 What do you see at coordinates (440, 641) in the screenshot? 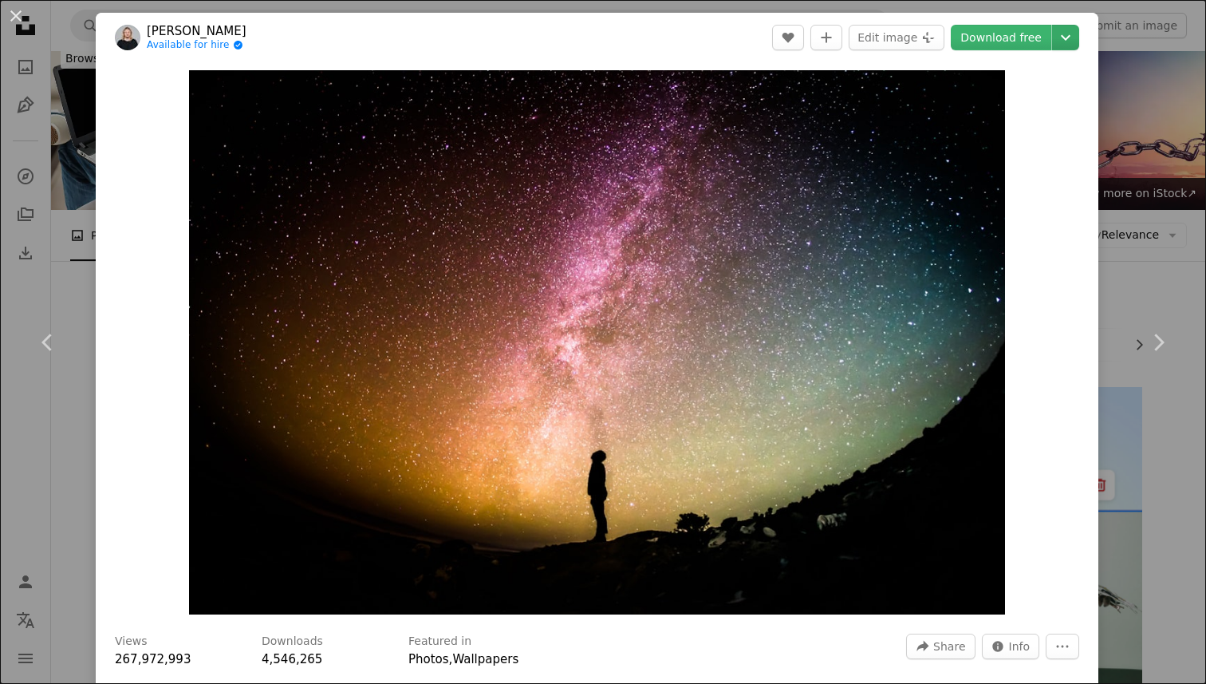
I see `h3: Featured in` at bounding box center [440, 641].